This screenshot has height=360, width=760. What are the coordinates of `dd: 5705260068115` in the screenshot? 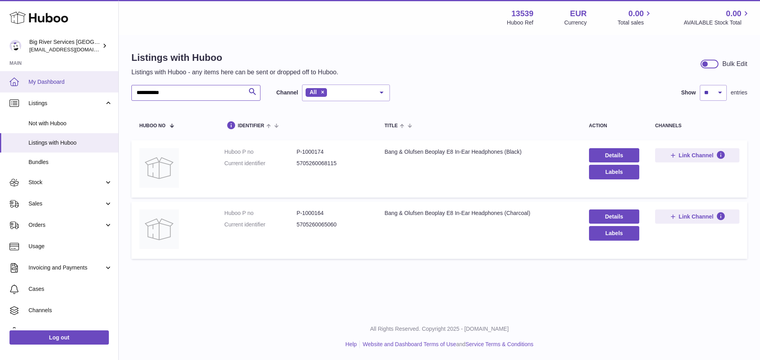 It's located at (332, 163).